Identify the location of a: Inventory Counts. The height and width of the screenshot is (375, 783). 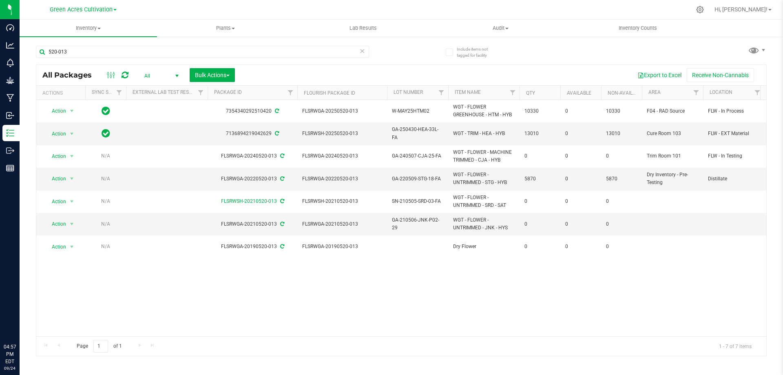
(638, 28).